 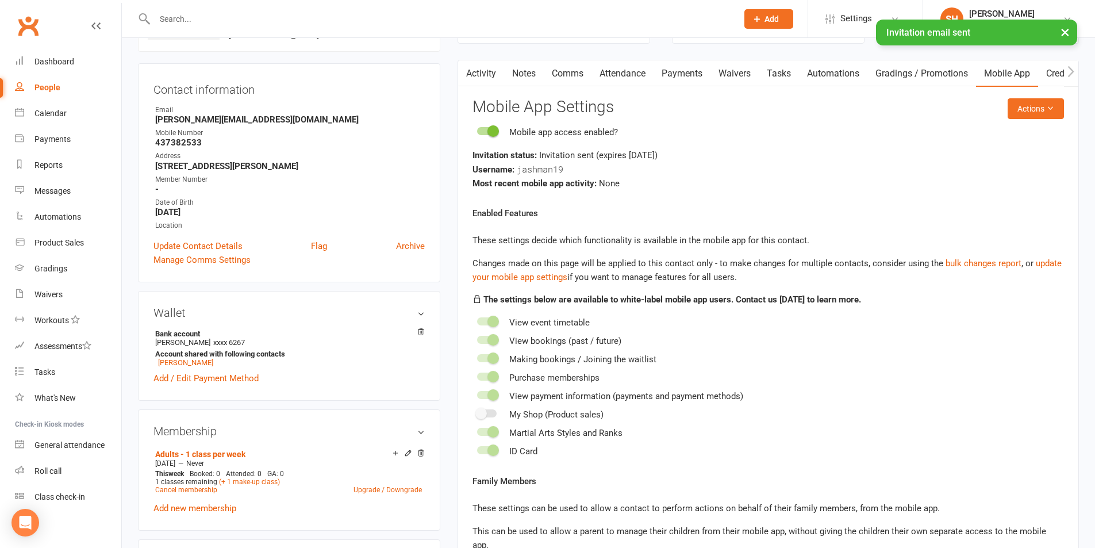 What do you see at coordinates (195, 508) in the screenshot?
I see `a: Add new membership` at bounding box center [195, 508].